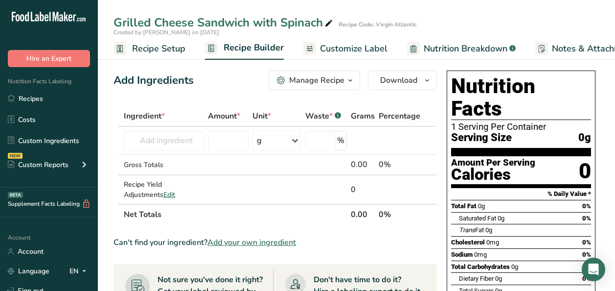 Image resolution: width=615 pixels, height=291 pixels. I want to click on div: NEW, so click(15, 156).